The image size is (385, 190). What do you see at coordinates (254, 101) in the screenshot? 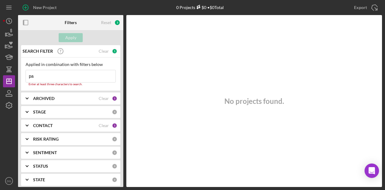
I see `h3: No projects found.` at bounding box center [254, 101].